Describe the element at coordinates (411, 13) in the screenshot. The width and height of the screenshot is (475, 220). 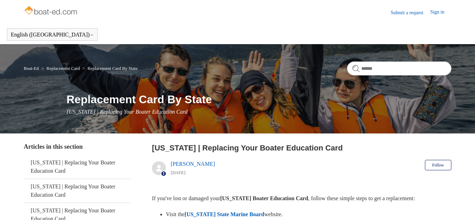
I see `a: Submit a request` at that location.